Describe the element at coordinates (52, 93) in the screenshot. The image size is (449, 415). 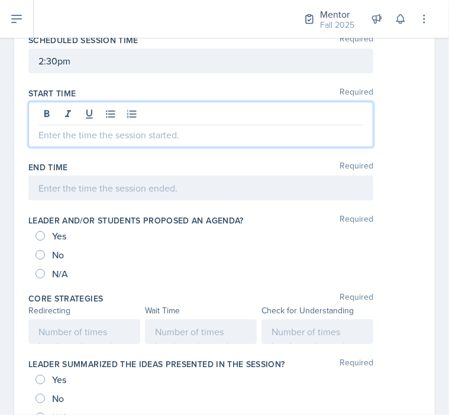
I see `label: Start Time` at that location.